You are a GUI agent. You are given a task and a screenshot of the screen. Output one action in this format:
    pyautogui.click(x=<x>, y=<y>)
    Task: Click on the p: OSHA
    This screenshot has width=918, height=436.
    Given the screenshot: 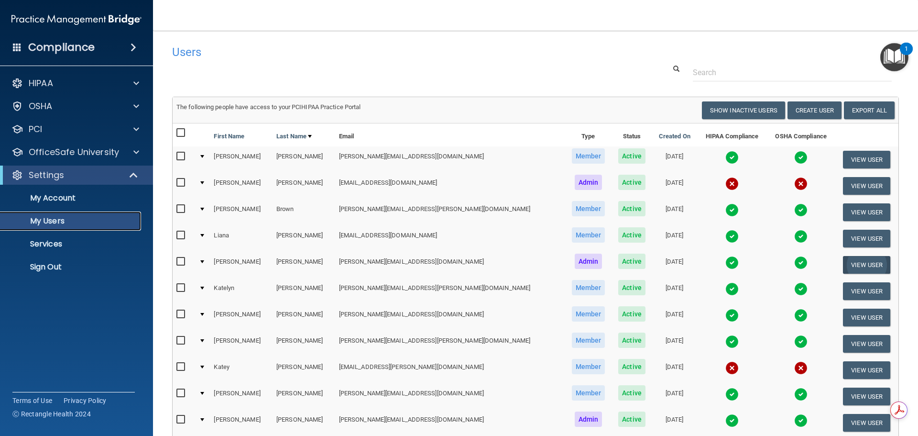 What is the action you would take?
    pyautogui.click(x=41, y=106)
    